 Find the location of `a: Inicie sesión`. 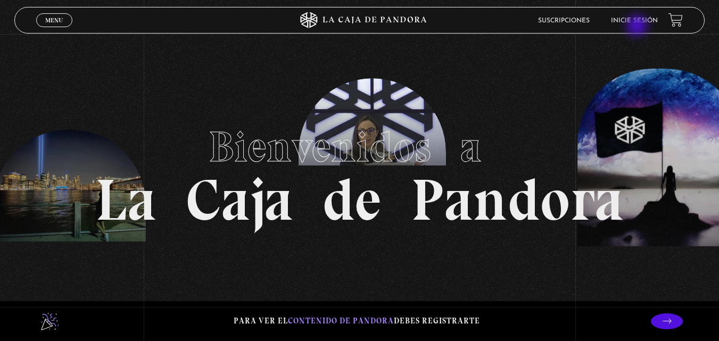

a: Inicie sesión is located at coordinates (634, 21).